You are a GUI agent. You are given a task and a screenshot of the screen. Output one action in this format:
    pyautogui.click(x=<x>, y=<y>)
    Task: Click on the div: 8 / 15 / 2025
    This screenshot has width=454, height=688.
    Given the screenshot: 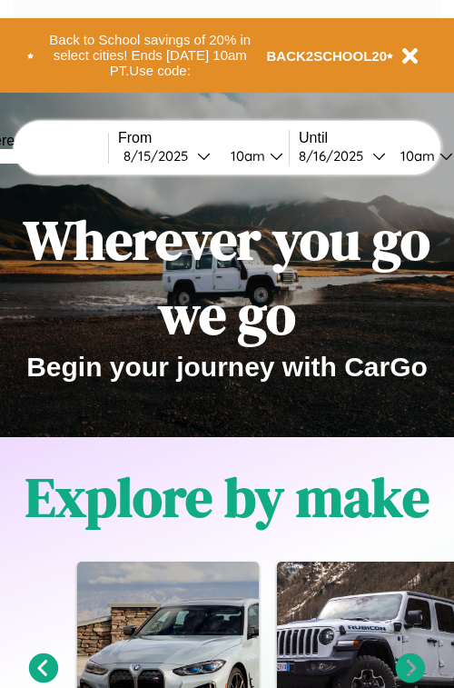 What is the action you would take?
    pyautogui.click(x=160, y=155)
    